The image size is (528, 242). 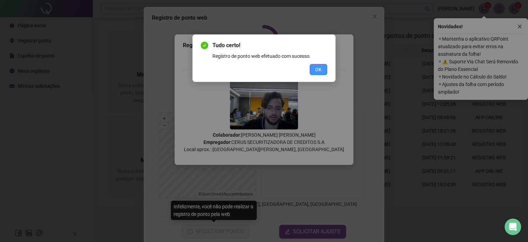 I want to click on div: Registro de ponto web efetuado com sucesso., so click(x=270, y=56).